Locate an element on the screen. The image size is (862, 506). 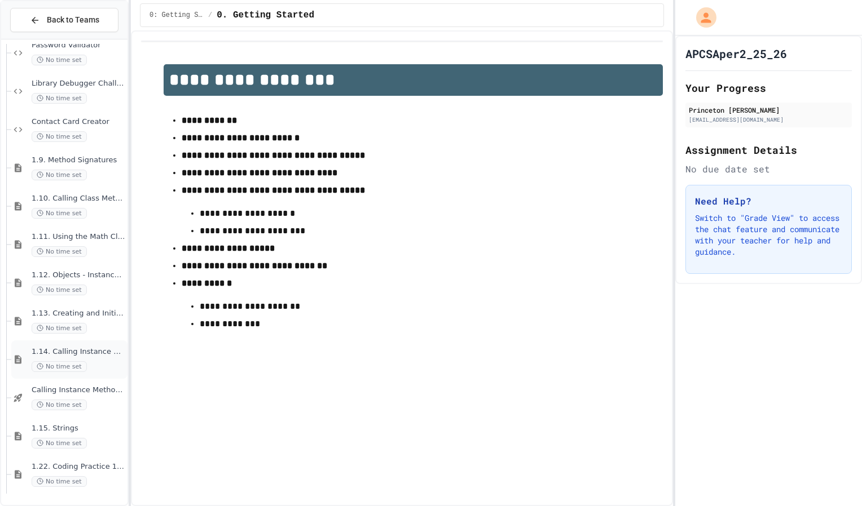
span: 1.14. Calling Instance Methods is located at coordinates (78, 352).